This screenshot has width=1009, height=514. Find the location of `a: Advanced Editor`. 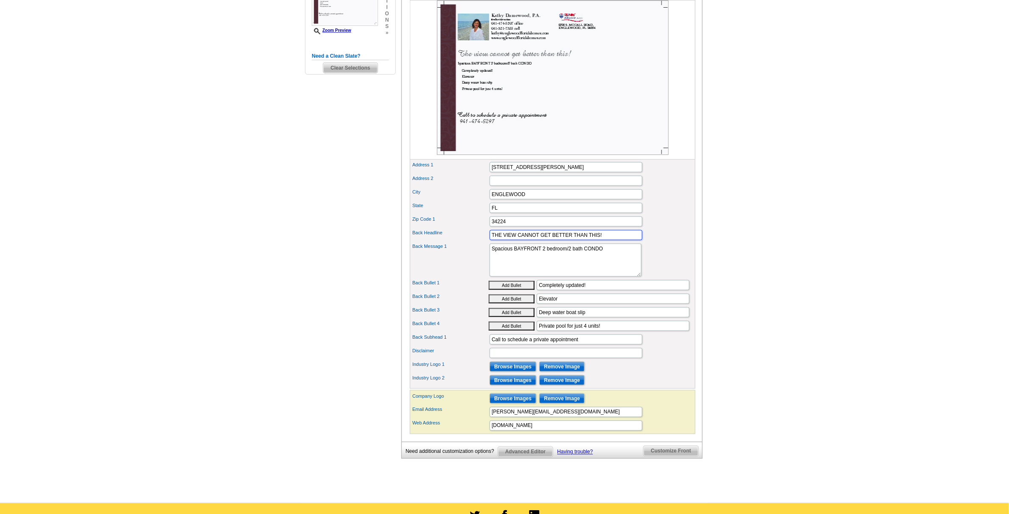

a: Advanced Editor is located at coordinates (525, 452).